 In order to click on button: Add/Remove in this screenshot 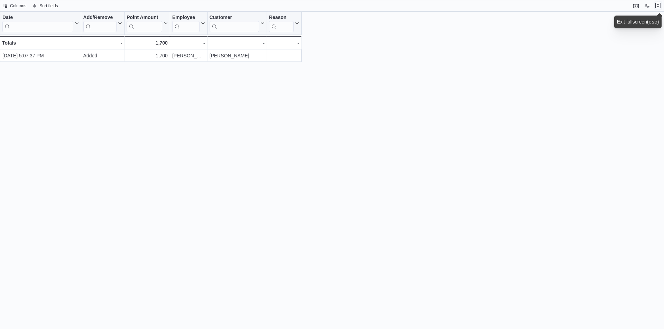, I will do `click(103, 23)`.